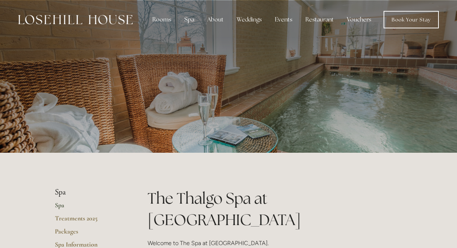 This screenshot has width=457, height=248. What do you see at coordinates (75, 20) in the screenshot?
I see `img: Losehill House` at bounding box center [75, 20].